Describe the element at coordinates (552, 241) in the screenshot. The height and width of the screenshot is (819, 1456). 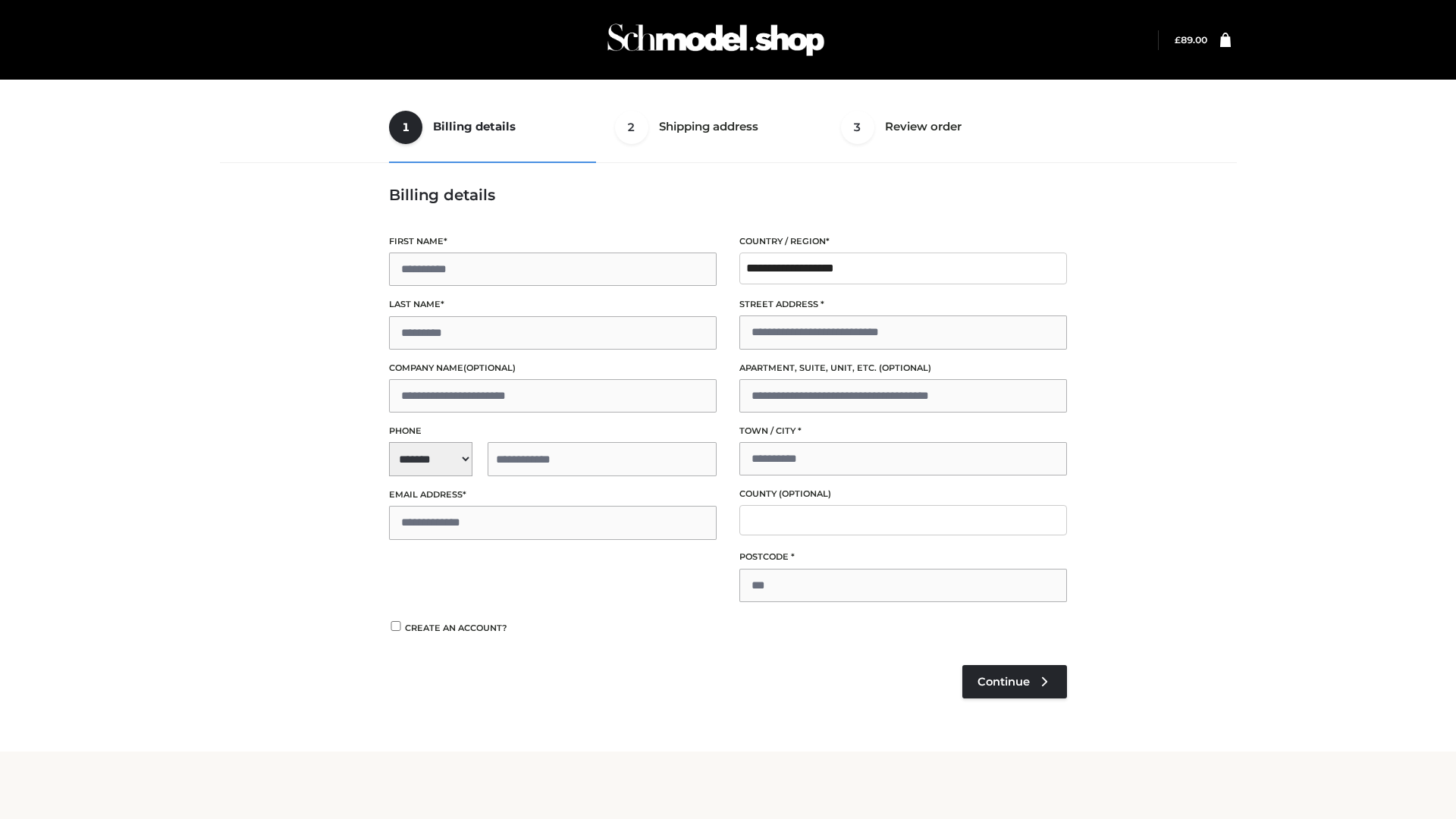
I see `label: First name` at that location.